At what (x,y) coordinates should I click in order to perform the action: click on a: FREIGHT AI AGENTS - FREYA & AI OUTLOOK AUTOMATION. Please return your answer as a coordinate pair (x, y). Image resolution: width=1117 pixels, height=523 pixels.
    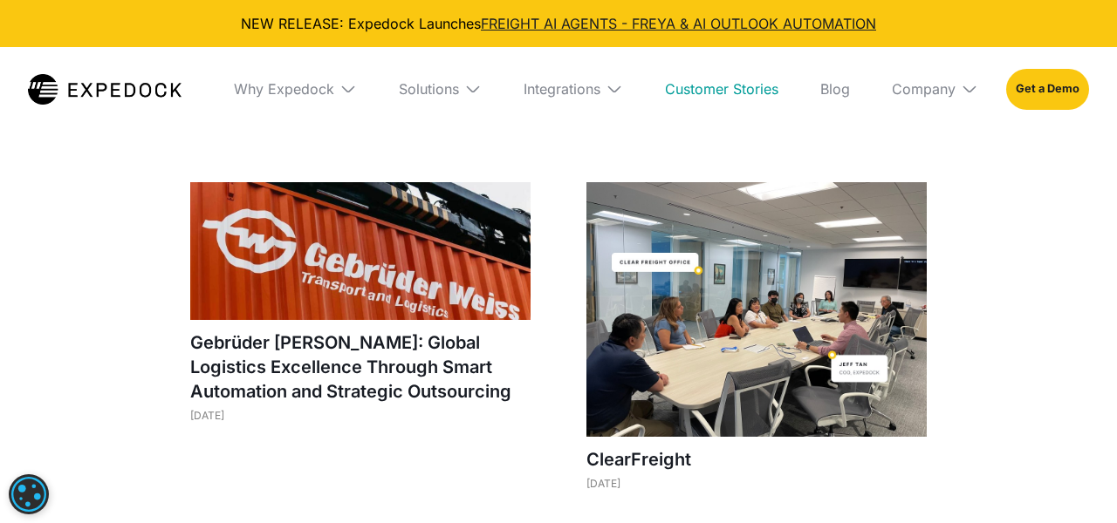
    Looking at the image, I should click on (678, 24).